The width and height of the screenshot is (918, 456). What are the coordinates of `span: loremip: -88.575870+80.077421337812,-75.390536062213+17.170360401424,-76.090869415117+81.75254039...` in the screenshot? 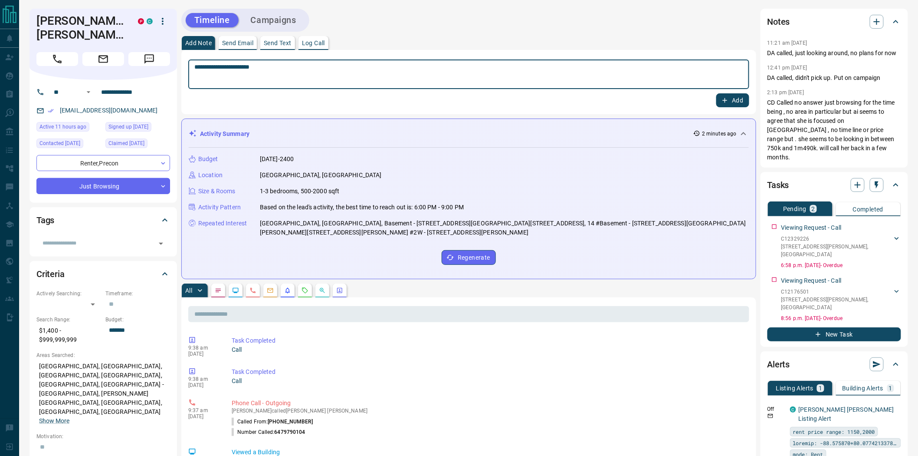 It's located at (846, 443).